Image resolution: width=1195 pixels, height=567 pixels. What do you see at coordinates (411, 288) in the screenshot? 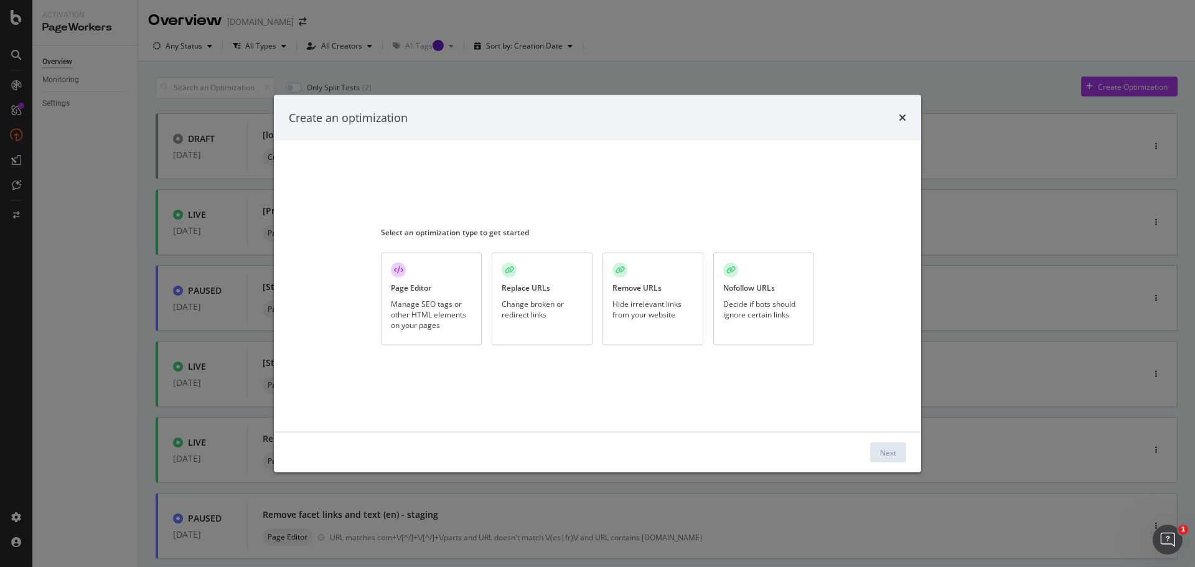
I see `div: Page Editor` at bounding box center [411, 288].